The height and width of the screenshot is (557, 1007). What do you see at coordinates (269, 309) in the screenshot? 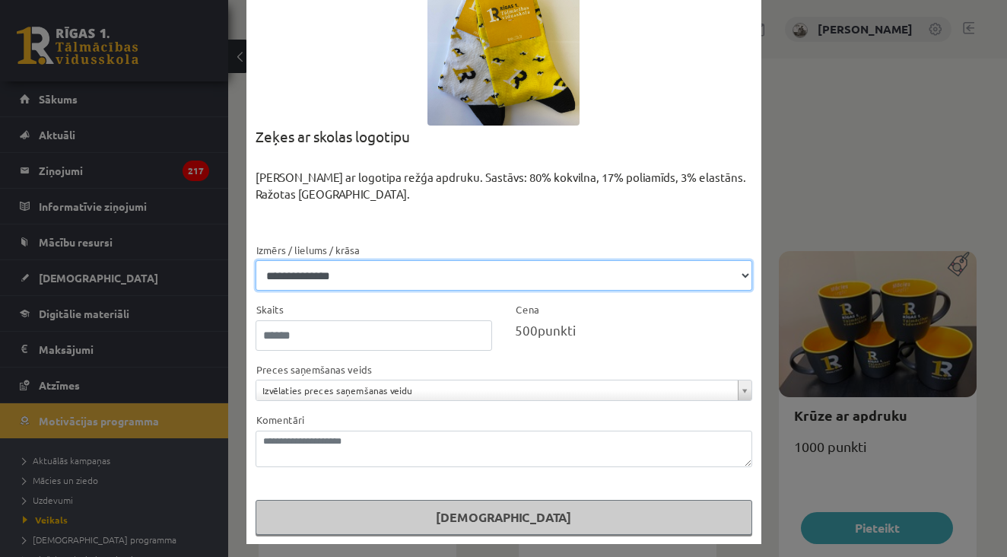
I see `label: Skaits` at bounding box center [269, 309].